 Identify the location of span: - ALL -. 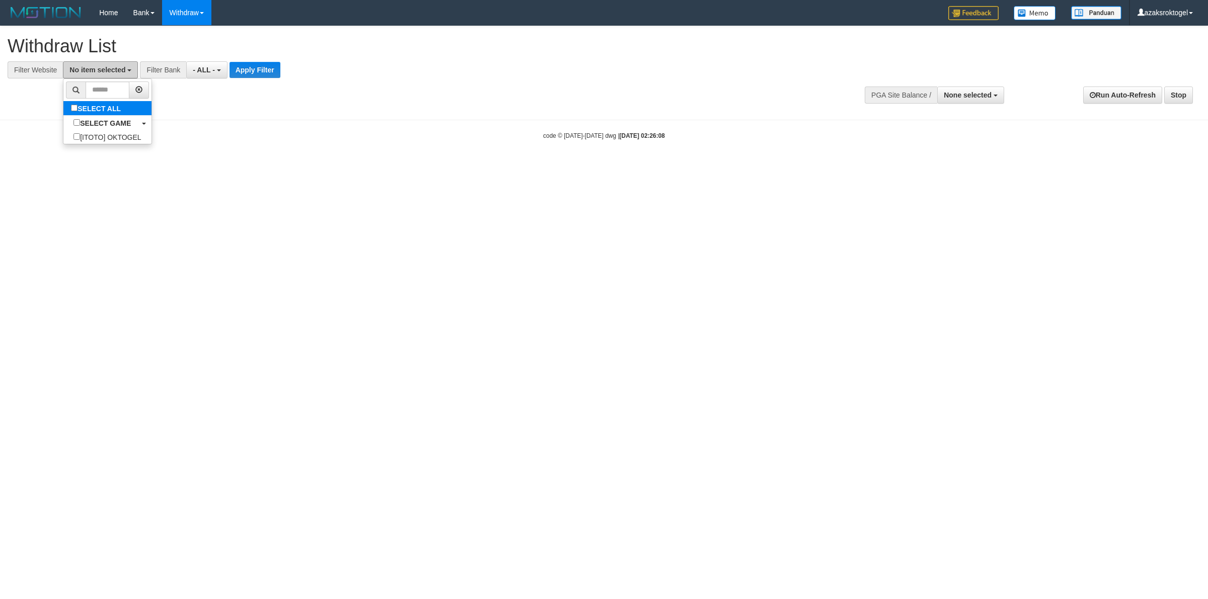
(204, 70).